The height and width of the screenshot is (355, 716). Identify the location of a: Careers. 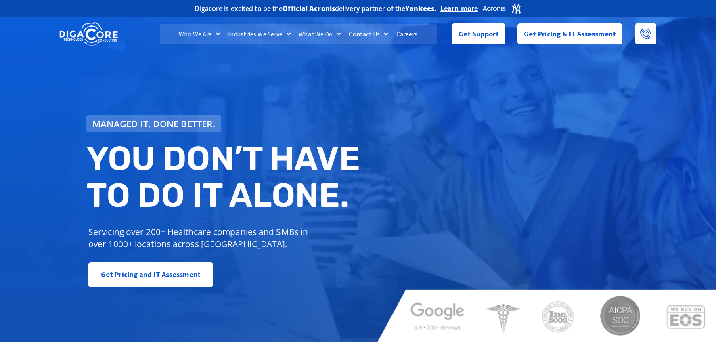
(407, 34).